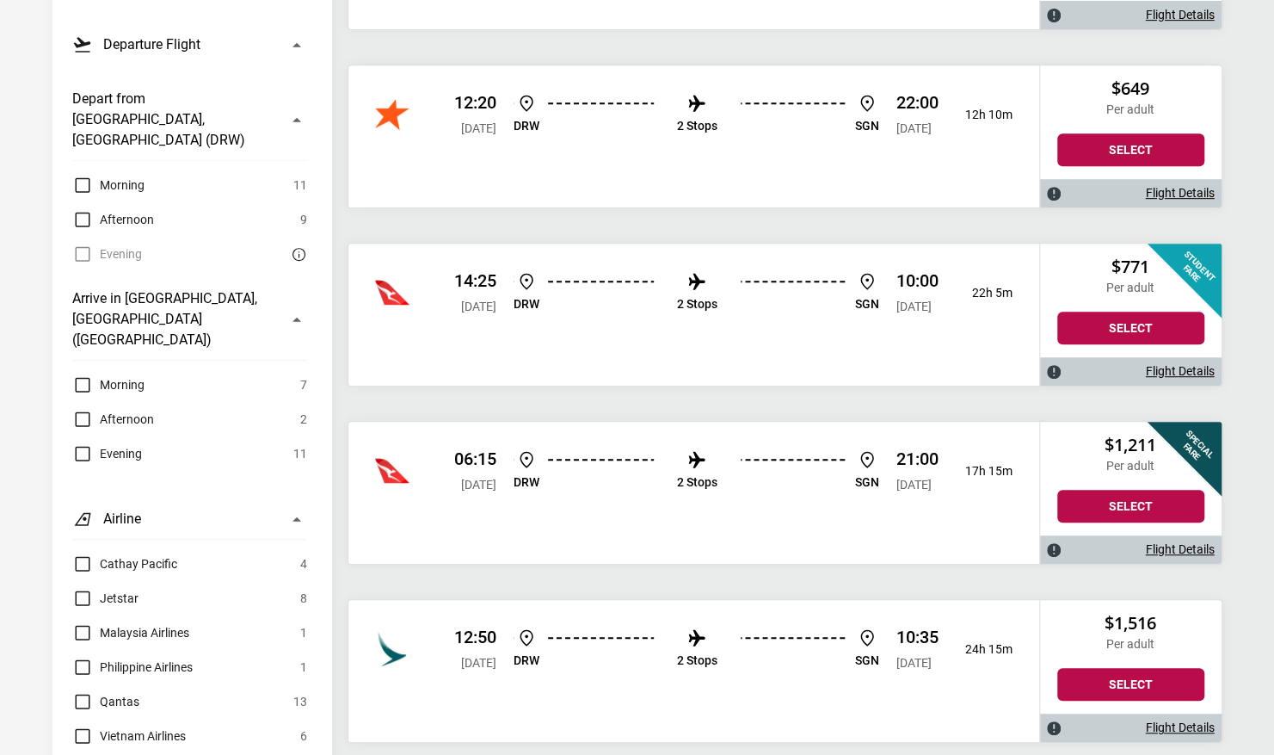 The width and height of the screenshot is (1274, 755). Describe the element at coordinates (983, 649) in the screenshot. I see `p: 24h 15m` at that location.